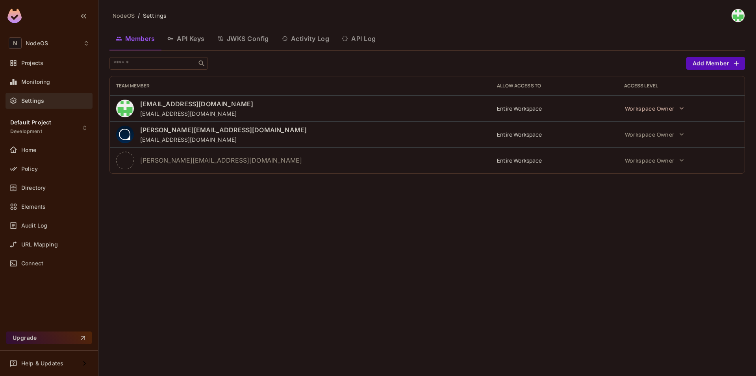 The height and width of the screenshot is (376, 756). I want to click on span: Elements, so click(33, 207).